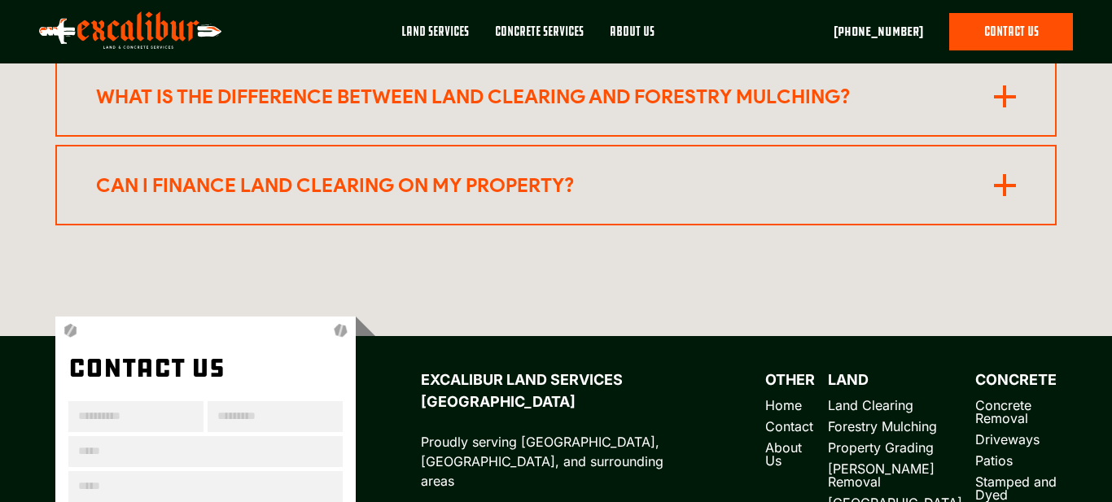  What do you see at coordinates (1003, 412) in the screenshot?
I see `a: Concrete Removal` at bounding box center [1003, 412].